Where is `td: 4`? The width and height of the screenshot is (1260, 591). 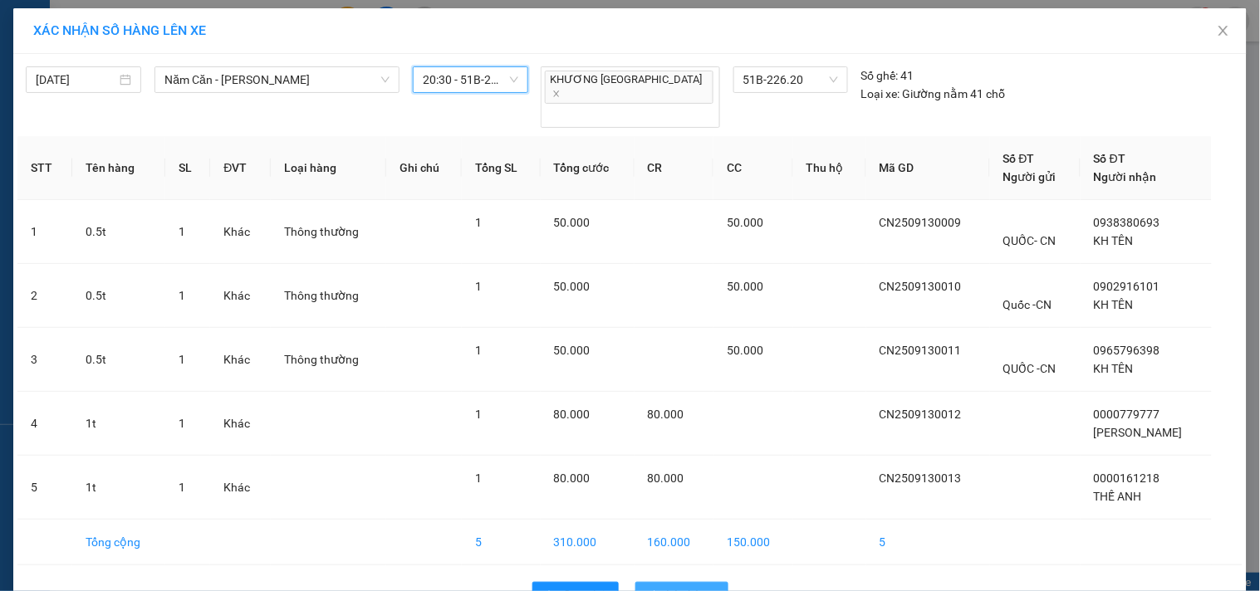
td: 4 is located at coordinates (45, 424).